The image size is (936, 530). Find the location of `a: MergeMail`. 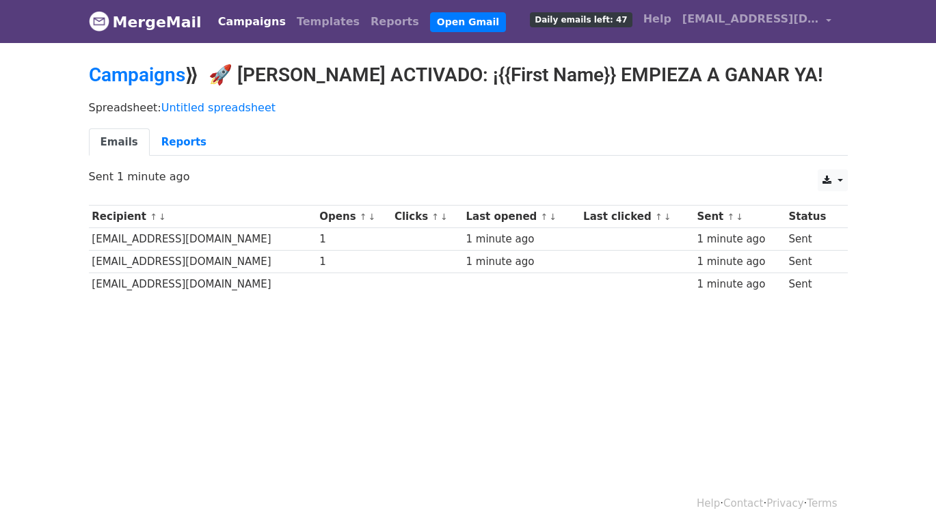

a: MergeMail is located at coordinates (145, 22).